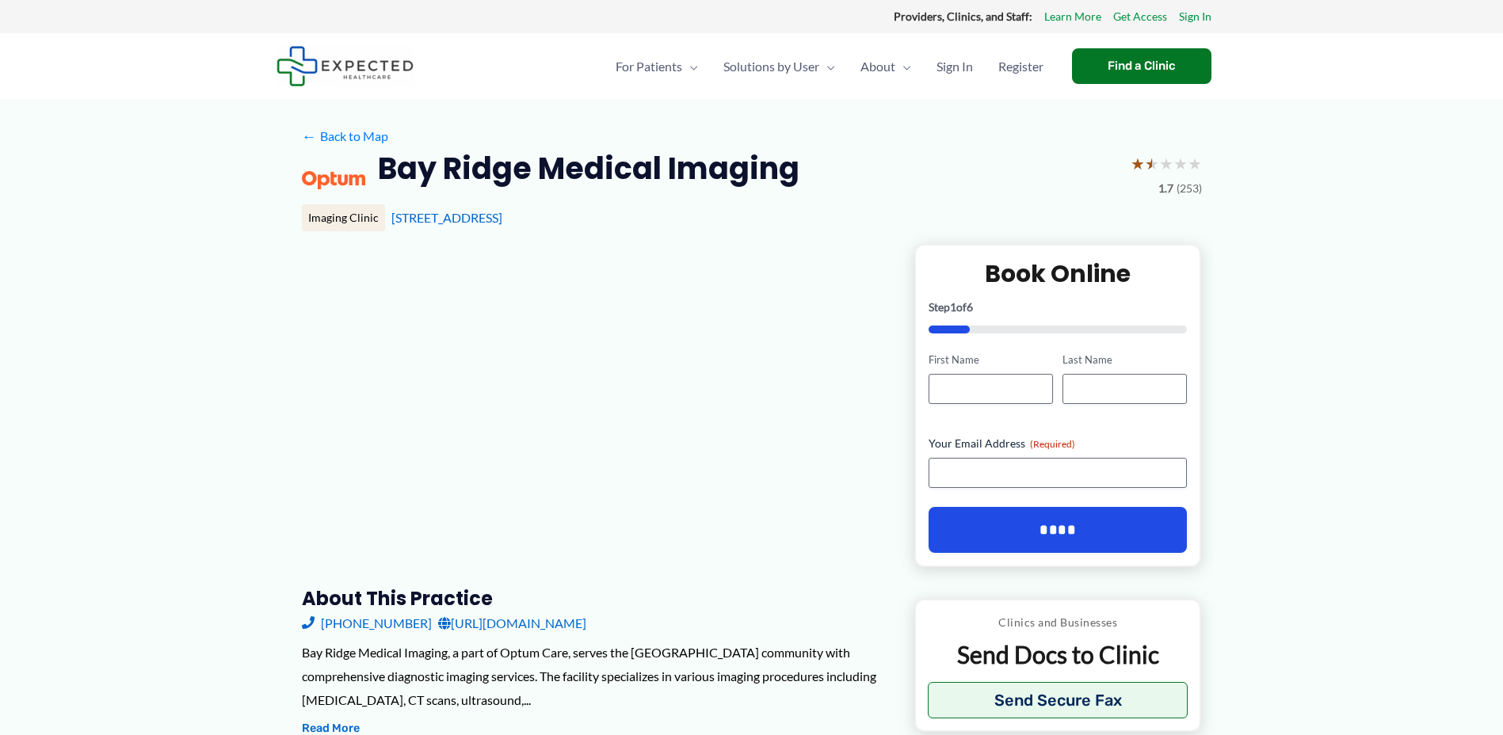  Describe the element at coordinates (649, 67) in the screenshot. I see `span: For Patients` at that location.